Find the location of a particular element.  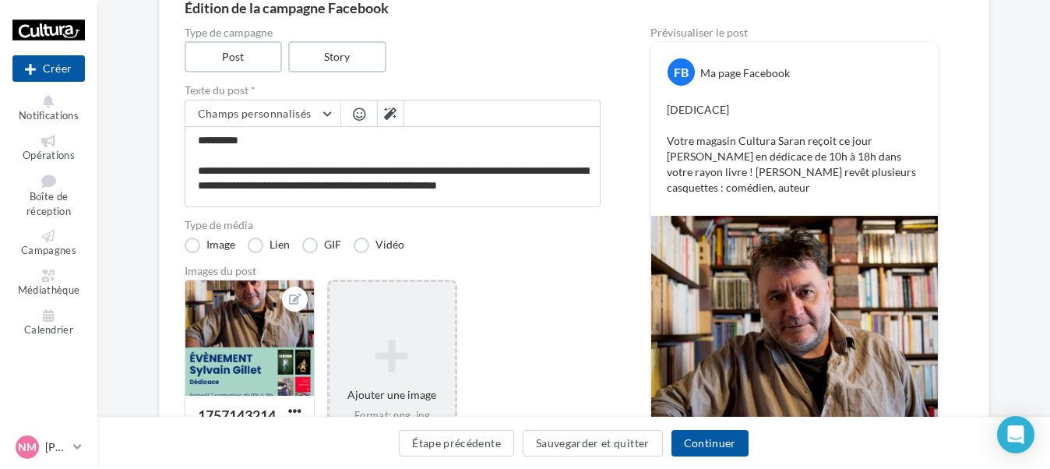

span: Opérations is located at coordinates (48, 155).